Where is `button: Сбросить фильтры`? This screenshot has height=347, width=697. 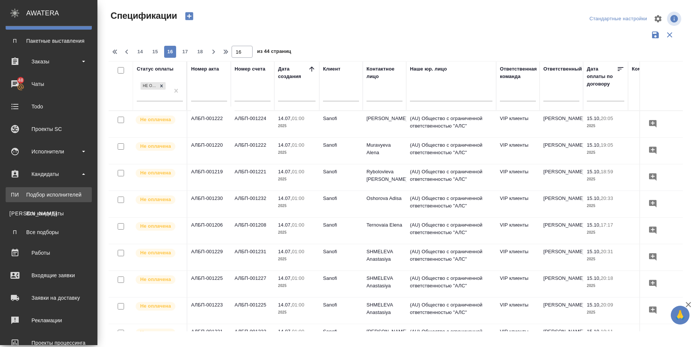 button: Сбросить фильтры is located at coordinates (669, 35).